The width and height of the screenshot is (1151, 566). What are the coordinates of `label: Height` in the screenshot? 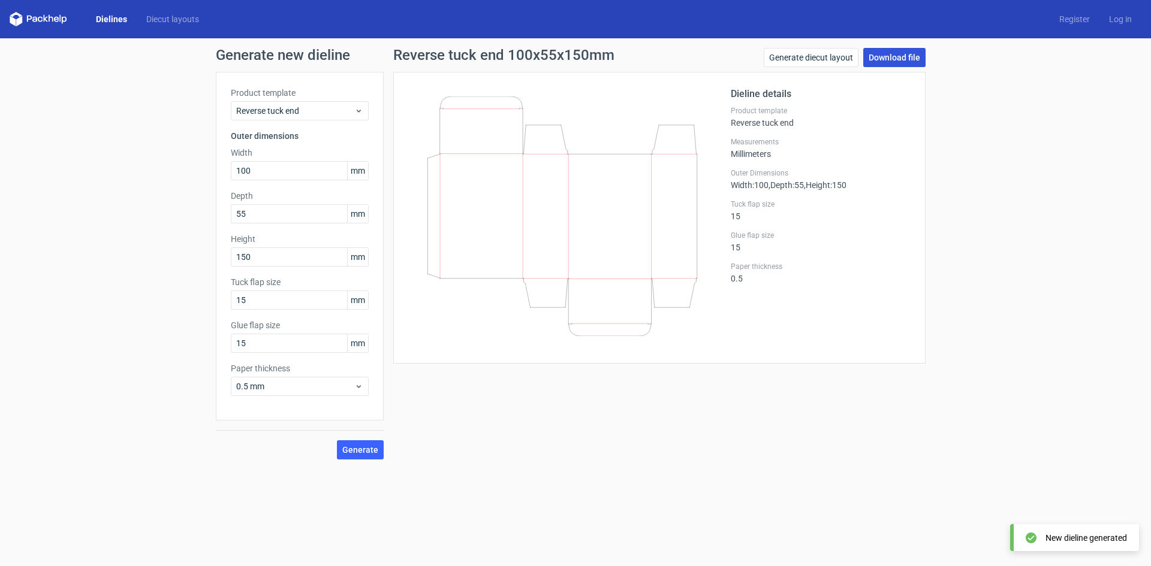 It's located at (300, 239).